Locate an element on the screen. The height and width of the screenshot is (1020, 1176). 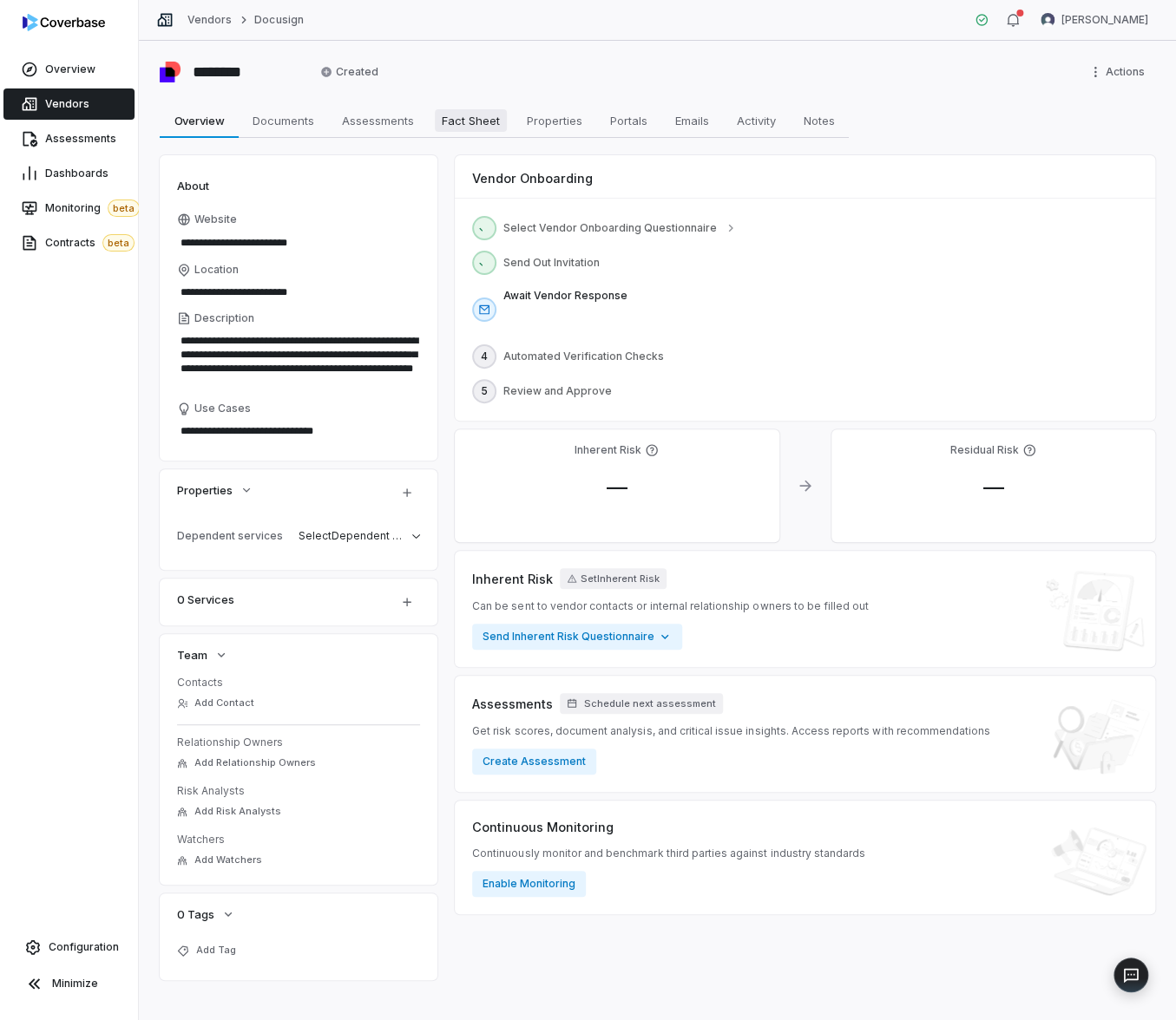
span: Add Watchers is located at coordinates (228, 860).